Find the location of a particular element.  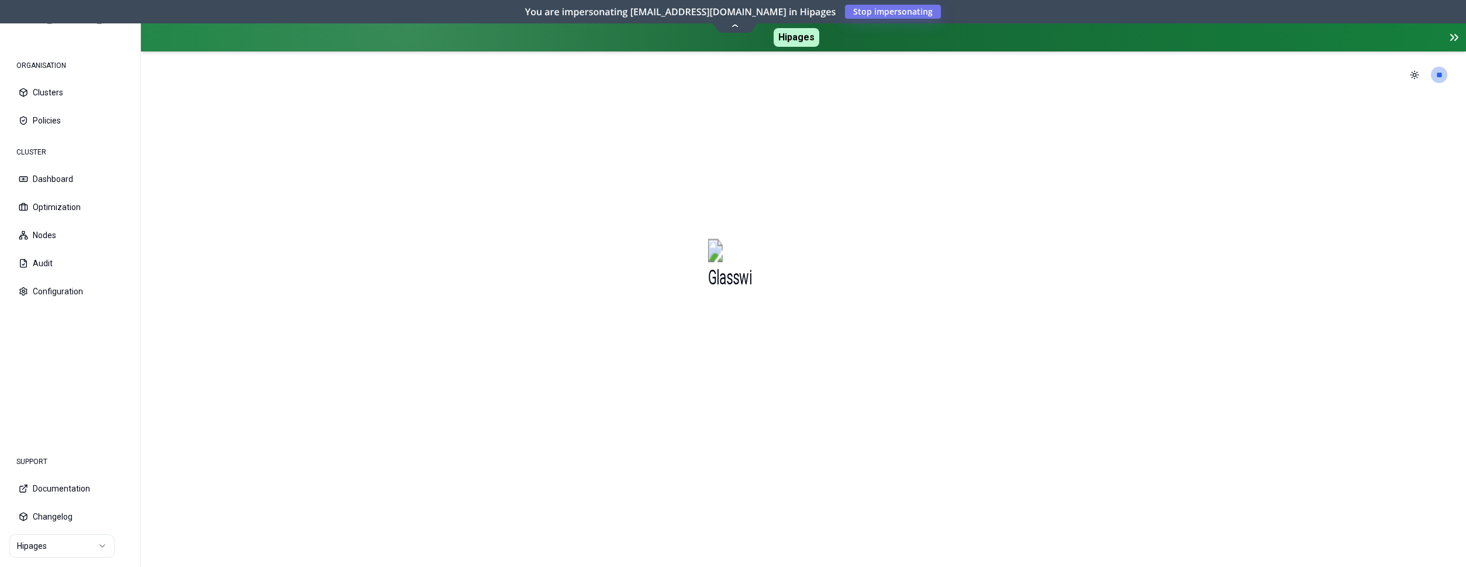

div: SUPPORT is located at coordinates (70, 462).